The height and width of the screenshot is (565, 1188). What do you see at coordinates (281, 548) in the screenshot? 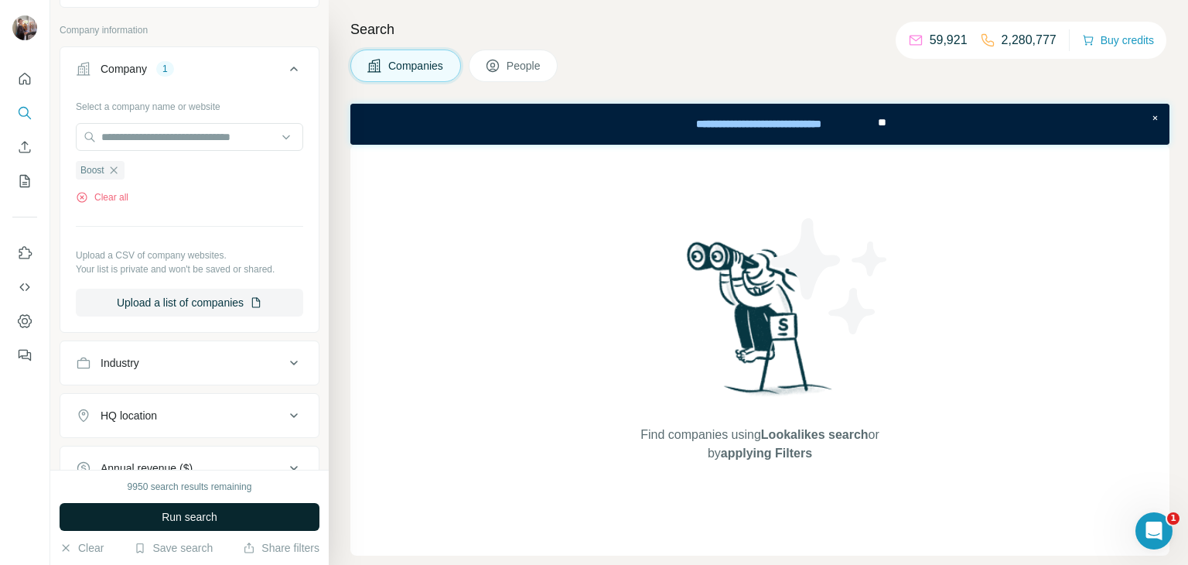
I see `button: Share filters` at bounding box center [281, 548].